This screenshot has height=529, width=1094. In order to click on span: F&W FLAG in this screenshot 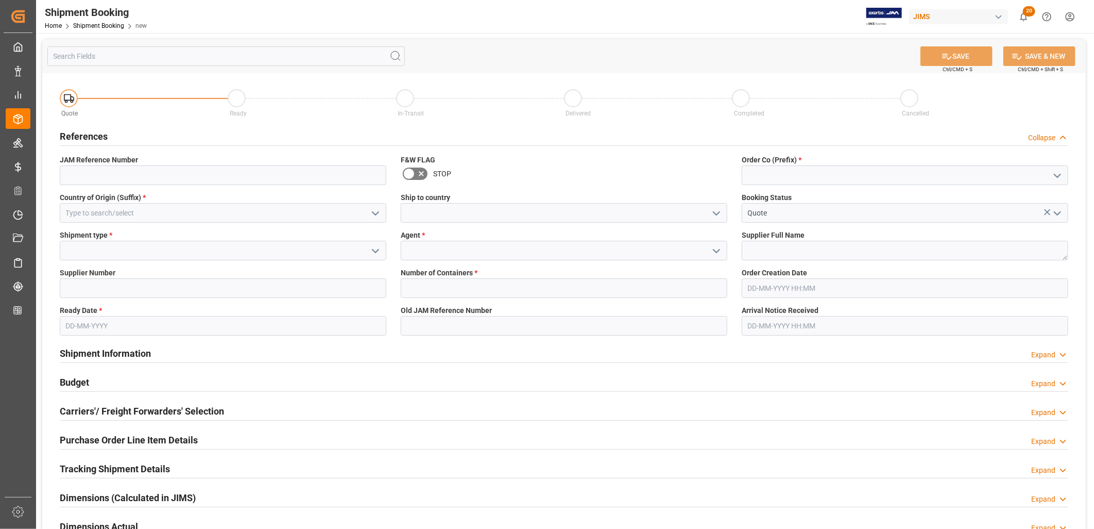, I will do `click(418, 160)`.